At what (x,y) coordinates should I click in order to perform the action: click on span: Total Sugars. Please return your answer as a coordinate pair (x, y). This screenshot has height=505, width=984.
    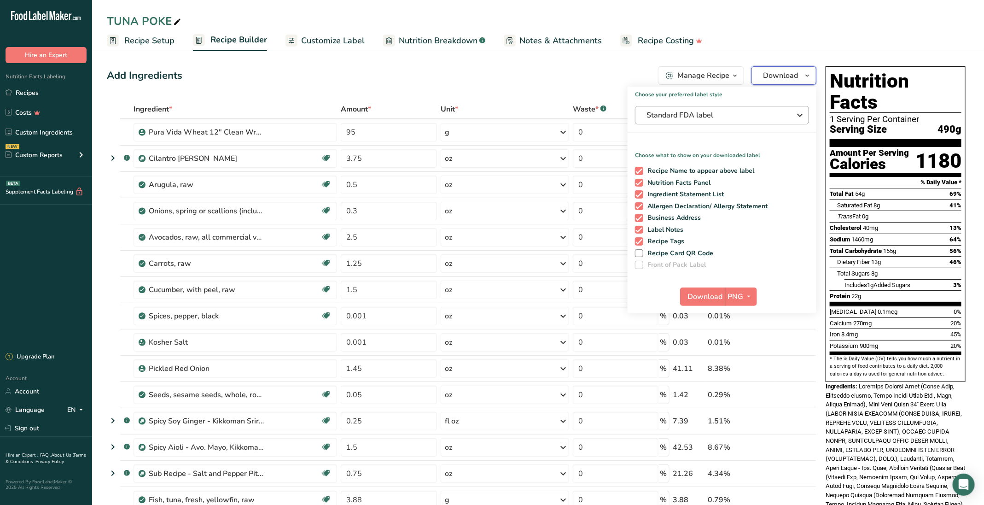
    Looking at the image, I should click on (854, 273).